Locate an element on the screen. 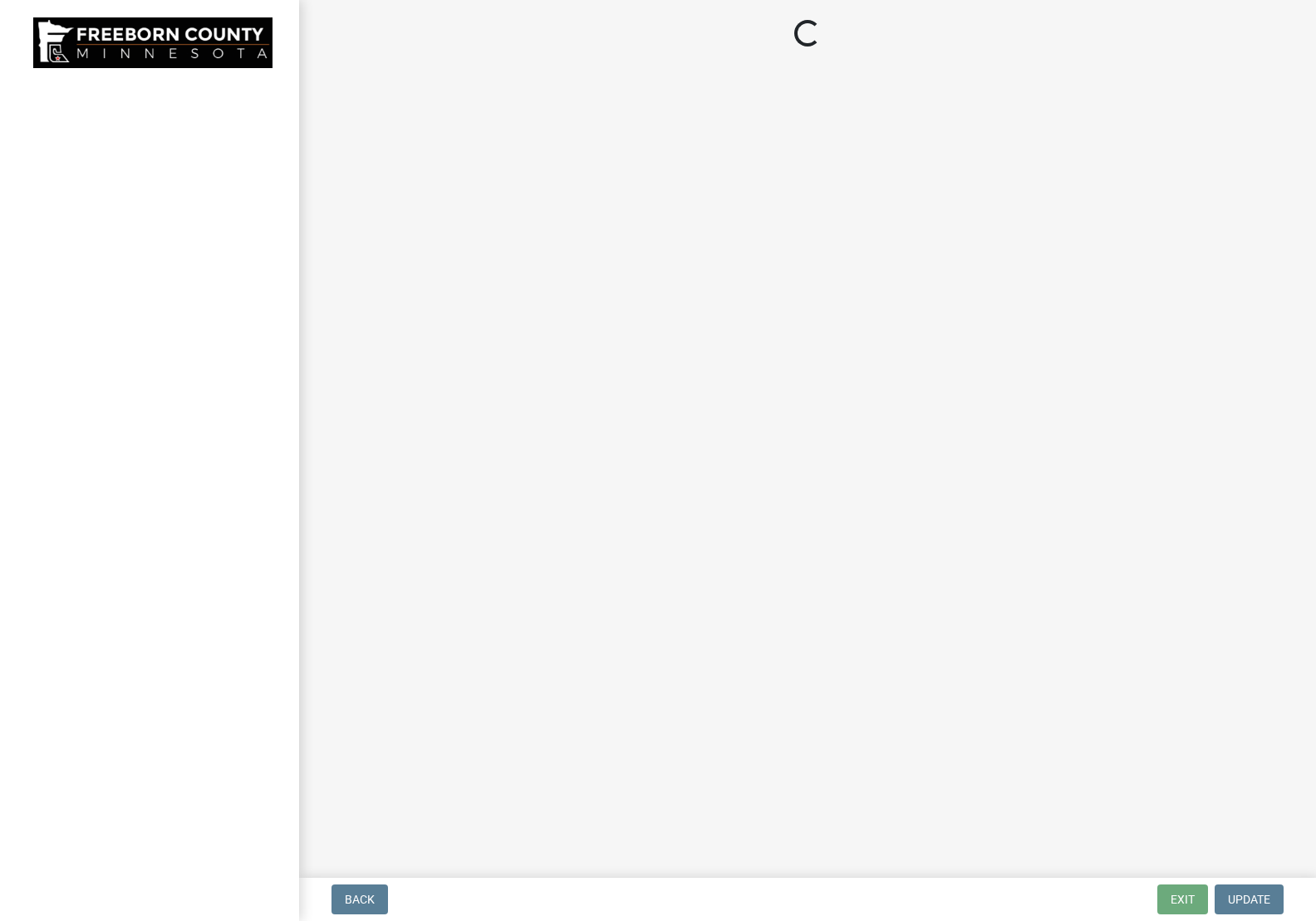  button: Back is located at coordinates (359, 900).